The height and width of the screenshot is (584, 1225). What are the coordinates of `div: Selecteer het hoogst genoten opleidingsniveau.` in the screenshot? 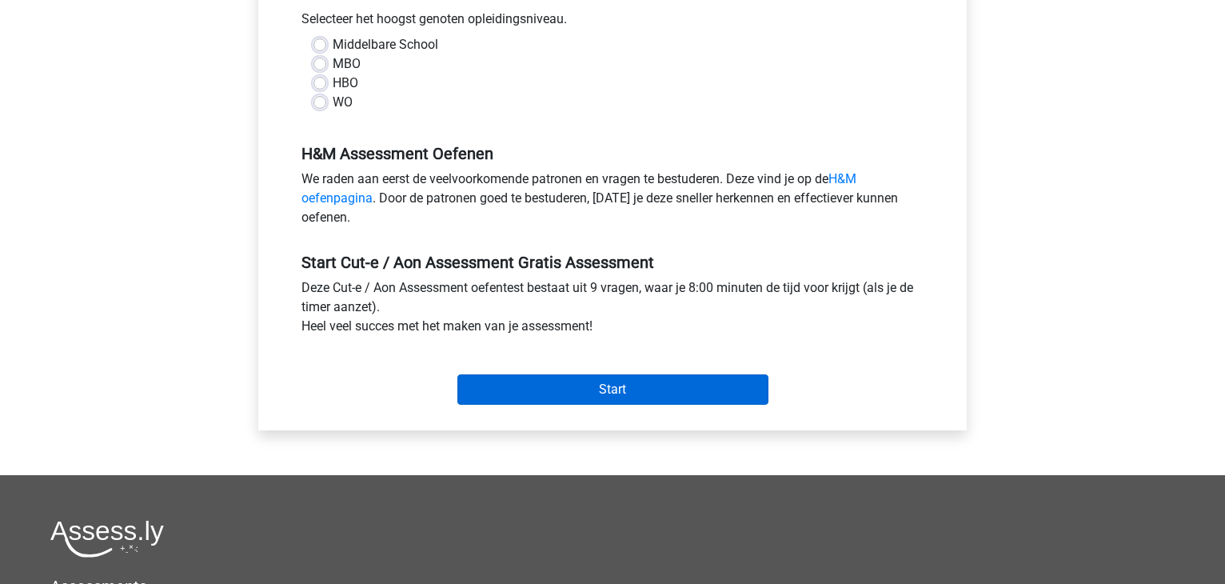 It's located at (613, 22).